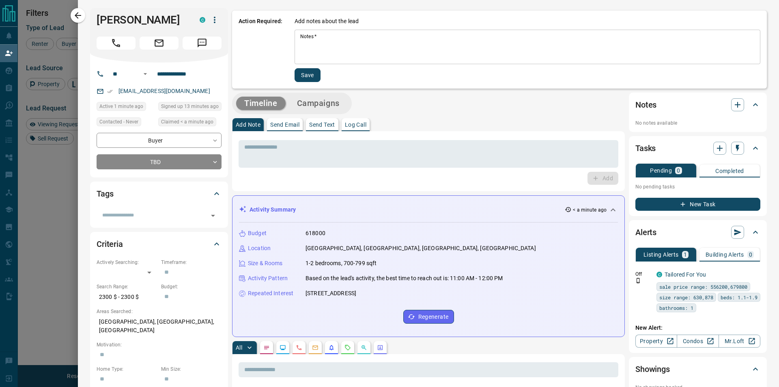 The image size is (779, 387). I want to click on p: Completed, so click(729, 171).